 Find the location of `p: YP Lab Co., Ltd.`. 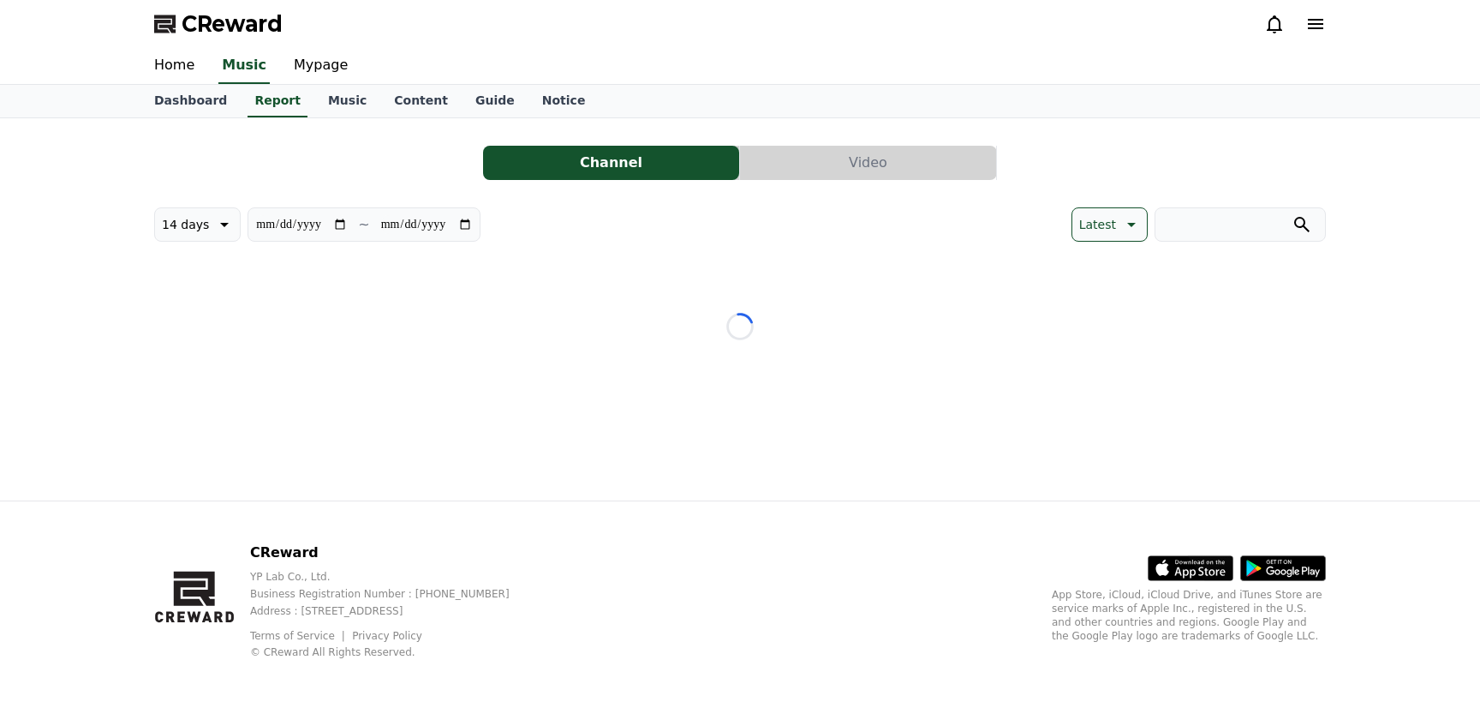

p: YP Lab Co., Ltd. is located at coordinates (393, 577).